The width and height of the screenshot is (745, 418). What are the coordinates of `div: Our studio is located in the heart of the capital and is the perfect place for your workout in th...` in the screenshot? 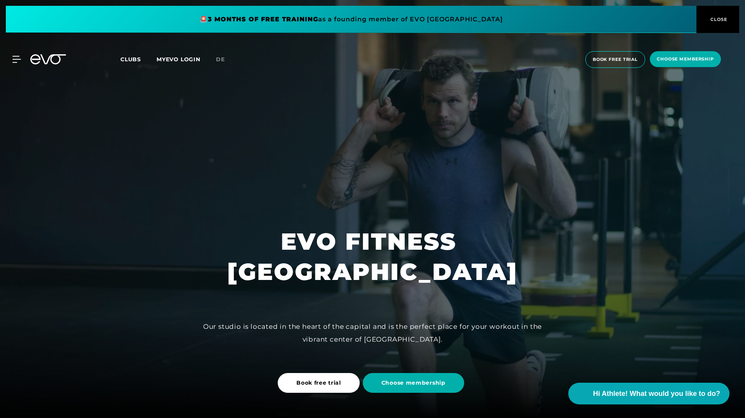 It's located at (372, 333).